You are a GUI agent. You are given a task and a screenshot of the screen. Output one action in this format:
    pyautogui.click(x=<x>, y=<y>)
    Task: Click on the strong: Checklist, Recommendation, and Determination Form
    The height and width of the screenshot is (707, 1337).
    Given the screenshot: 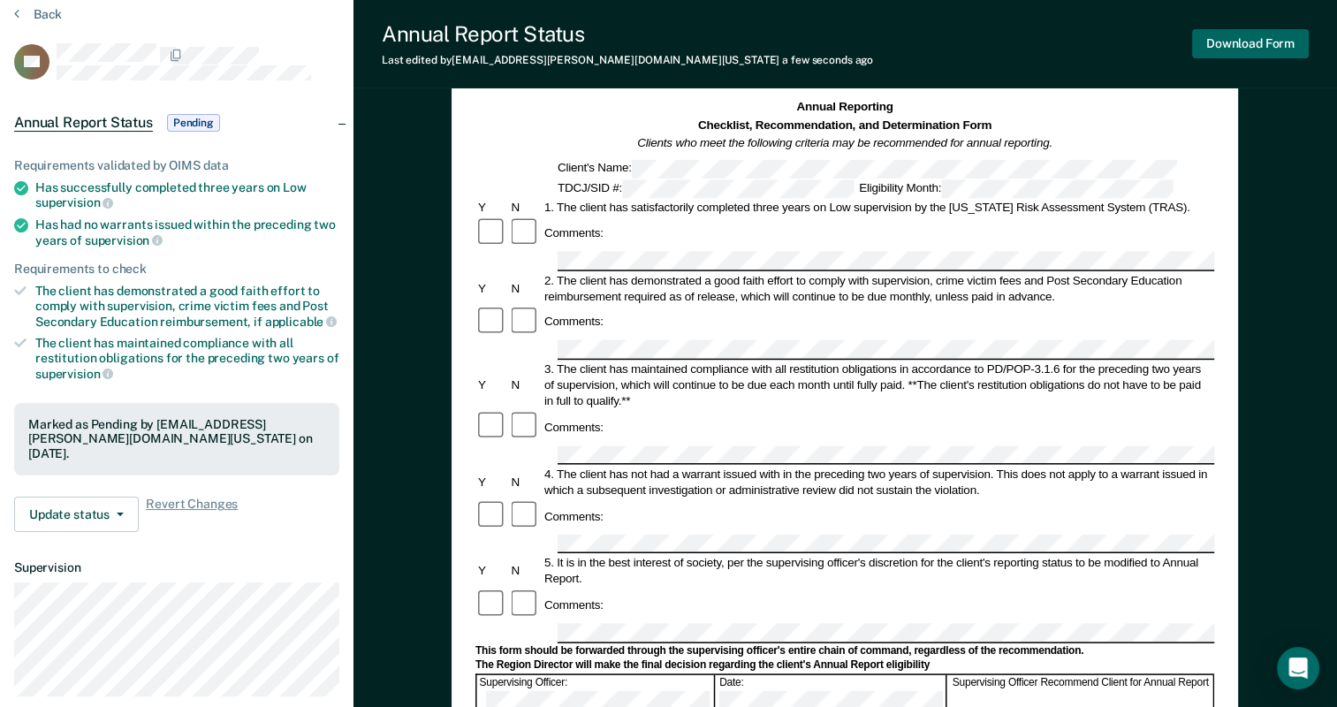 What is the action you would take?
    pyautogui.click(x=845, y=125)
    